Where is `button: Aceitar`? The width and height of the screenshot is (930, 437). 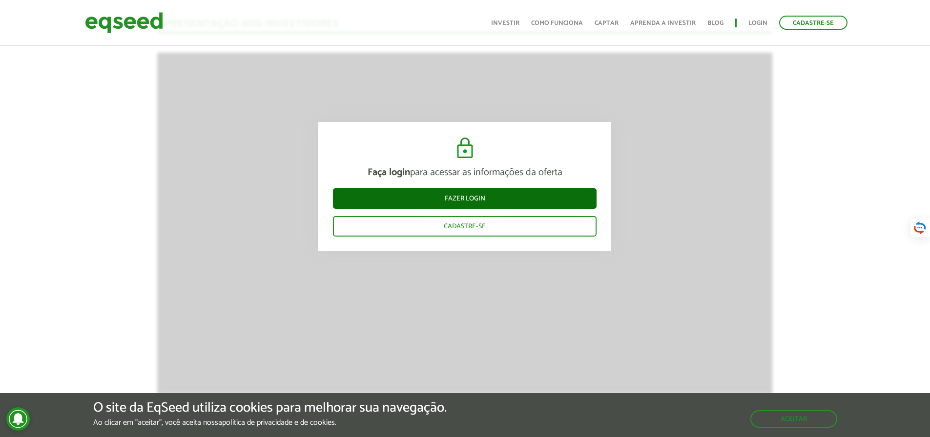
button: Aceitar is located at coordinates (794, 419).